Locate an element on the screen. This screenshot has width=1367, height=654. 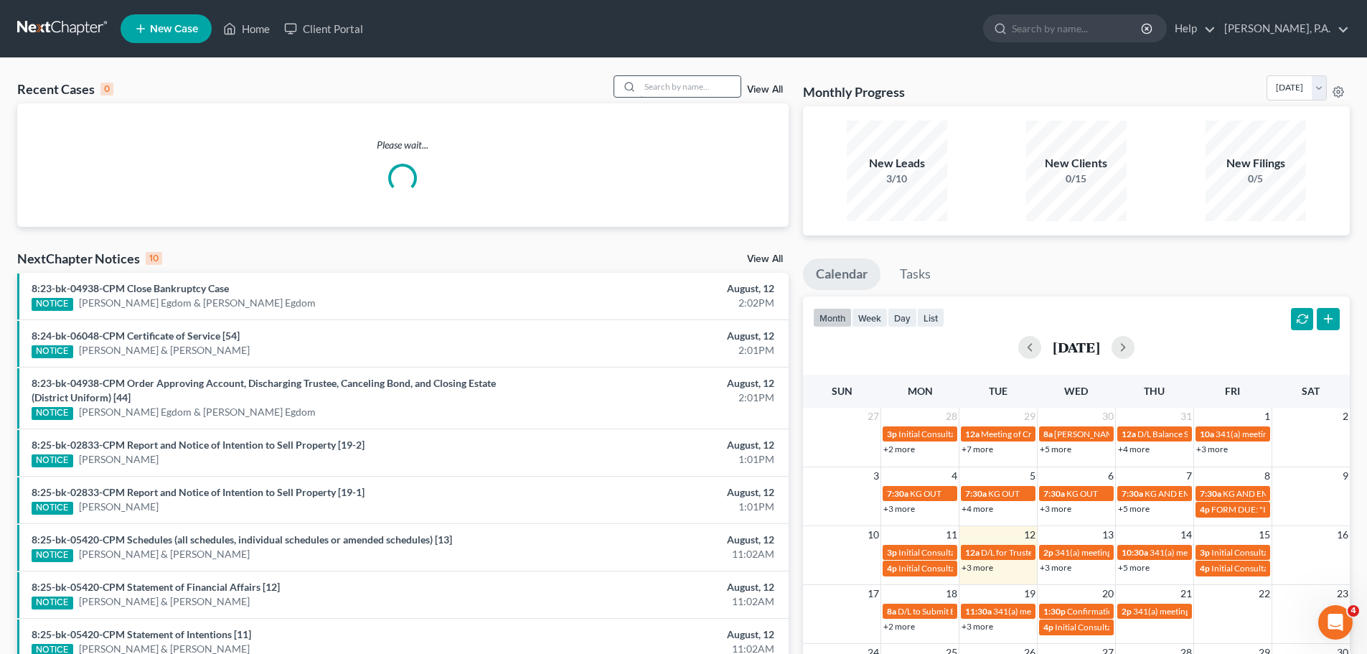
a: 8:25-bk-02833-CPM Report and Notice of Intention to Sell Property [19-1] is located at coordinates (198, 491).